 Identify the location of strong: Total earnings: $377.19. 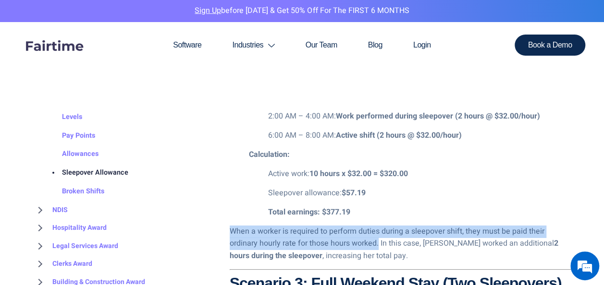
(309, 212).